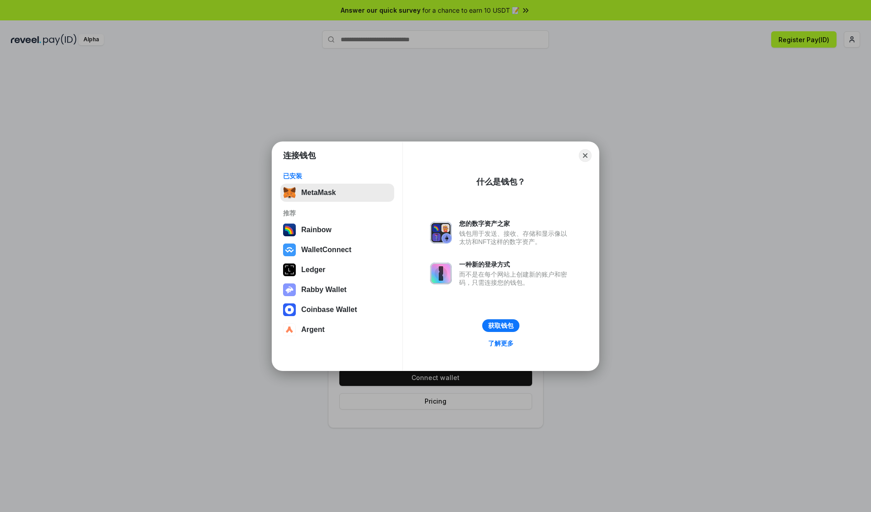 The image size is (871, 512). Describe the element at coordinates (585, 156) in the screenshot. I see `button: Close` at that location.